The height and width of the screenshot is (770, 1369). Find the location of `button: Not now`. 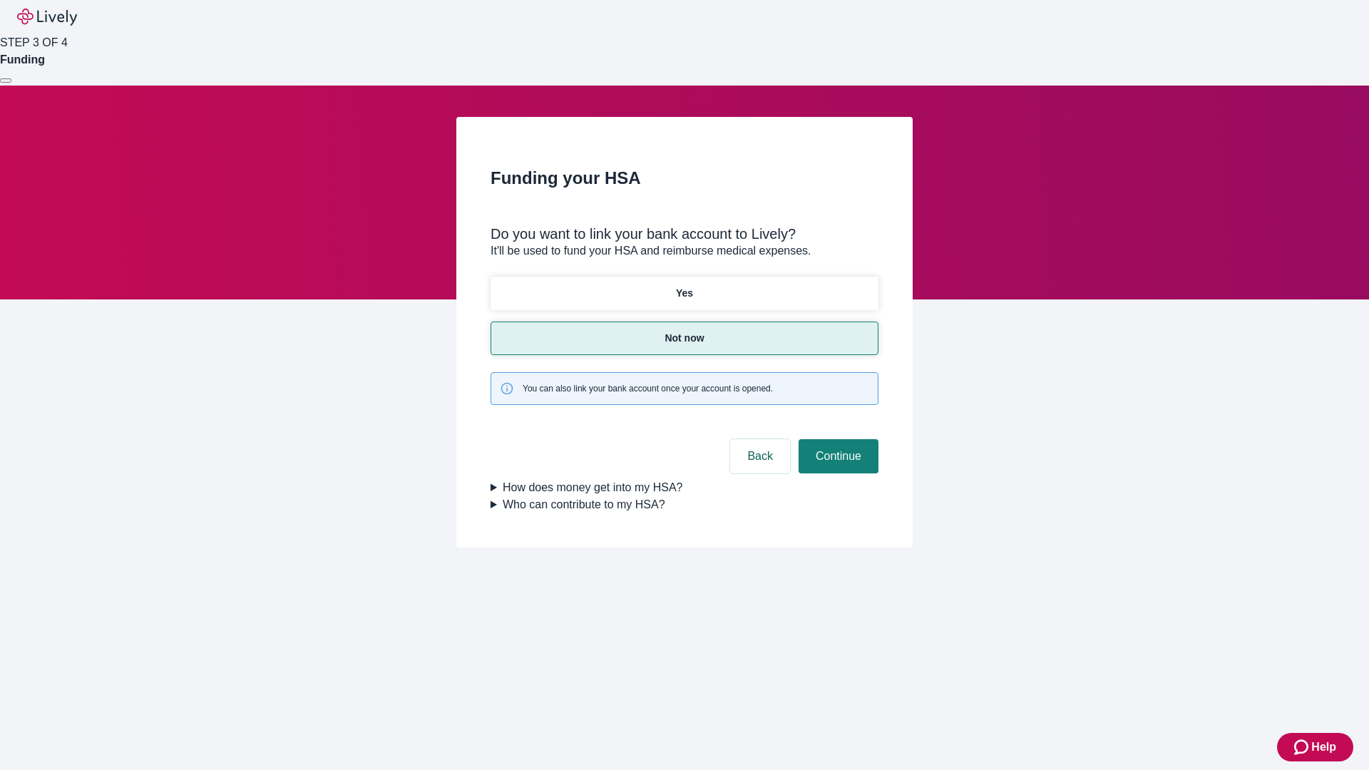

button: Not now is located at coordinates (684, 338).